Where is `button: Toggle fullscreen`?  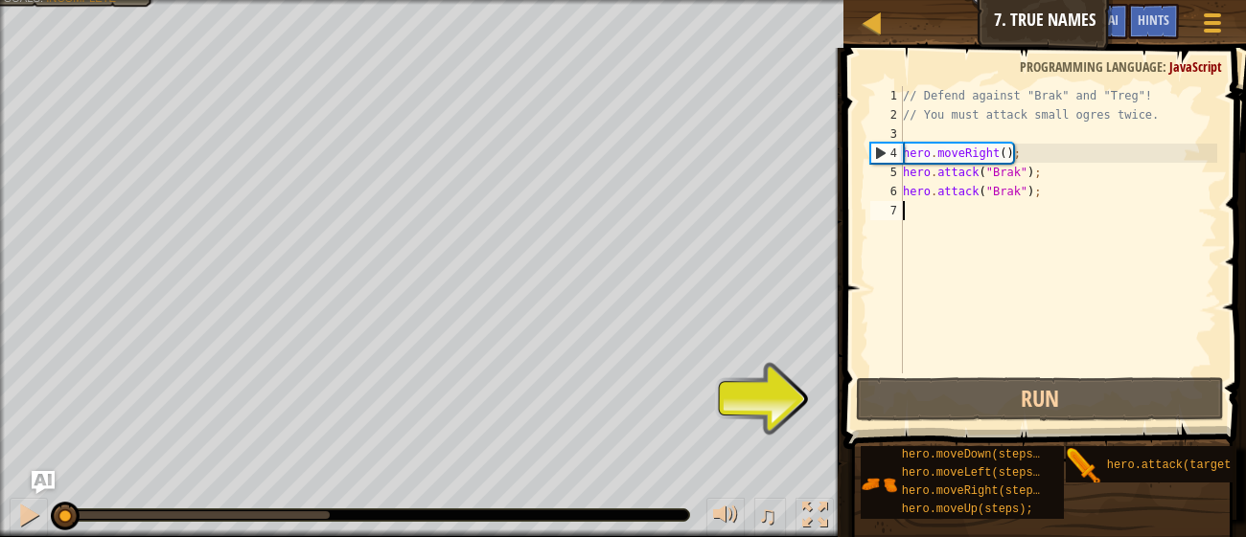 button: Toggle fullscreen is located at coordinates (814, 517).